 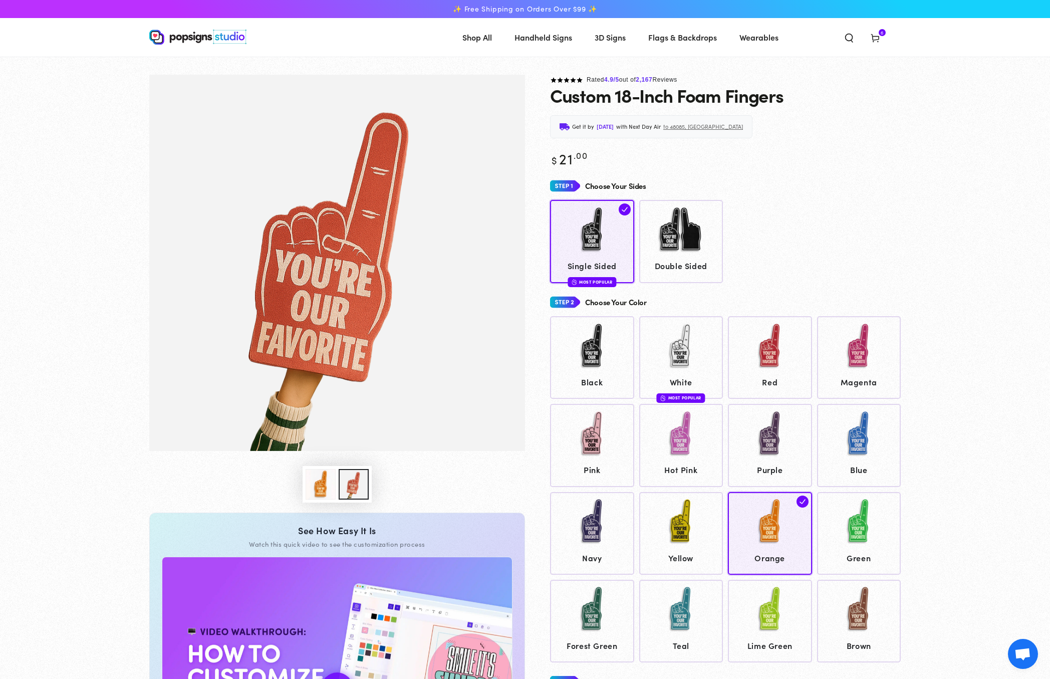 What do you see at coordinates (610, 37) in the screenshot?
I see `a: 3D Signs` at bounding box center [610, 37].